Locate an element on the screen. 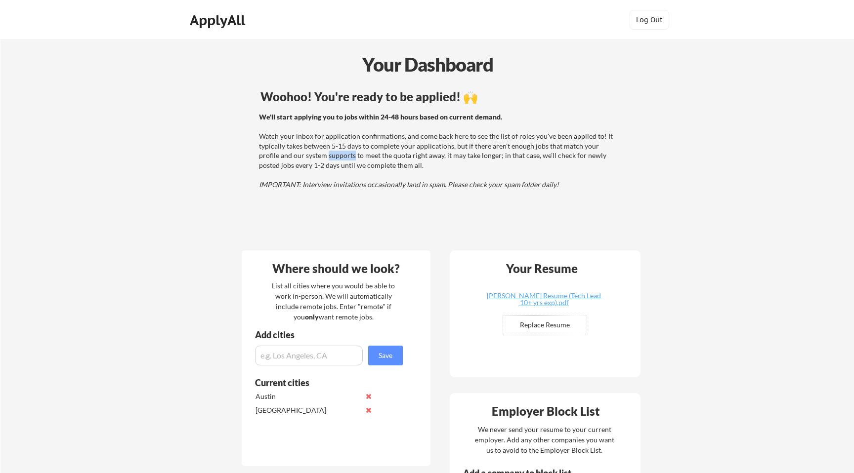 Image resolution: width=854 pixels, height=473 pixels. div: Your Resume is located at coordinates (542, 269).